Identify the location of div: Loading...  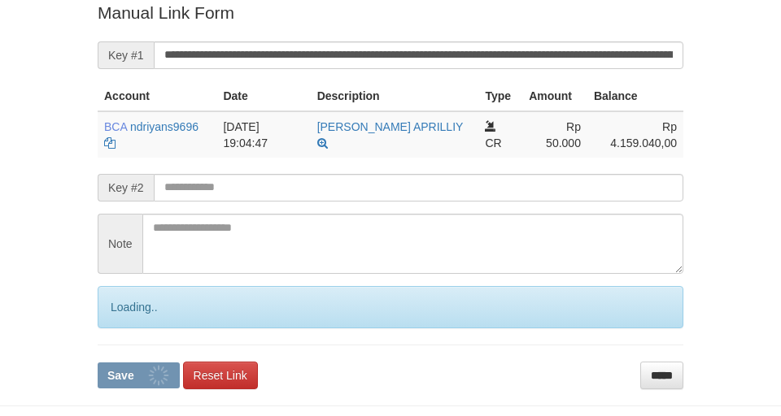
(390, 307).